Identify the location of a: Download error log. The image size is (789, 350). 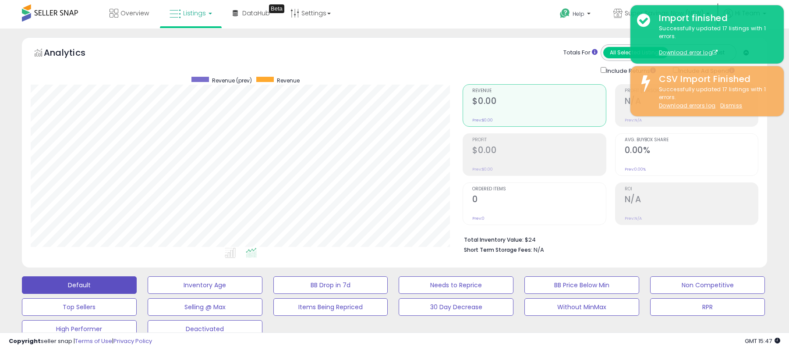
(688, 52).